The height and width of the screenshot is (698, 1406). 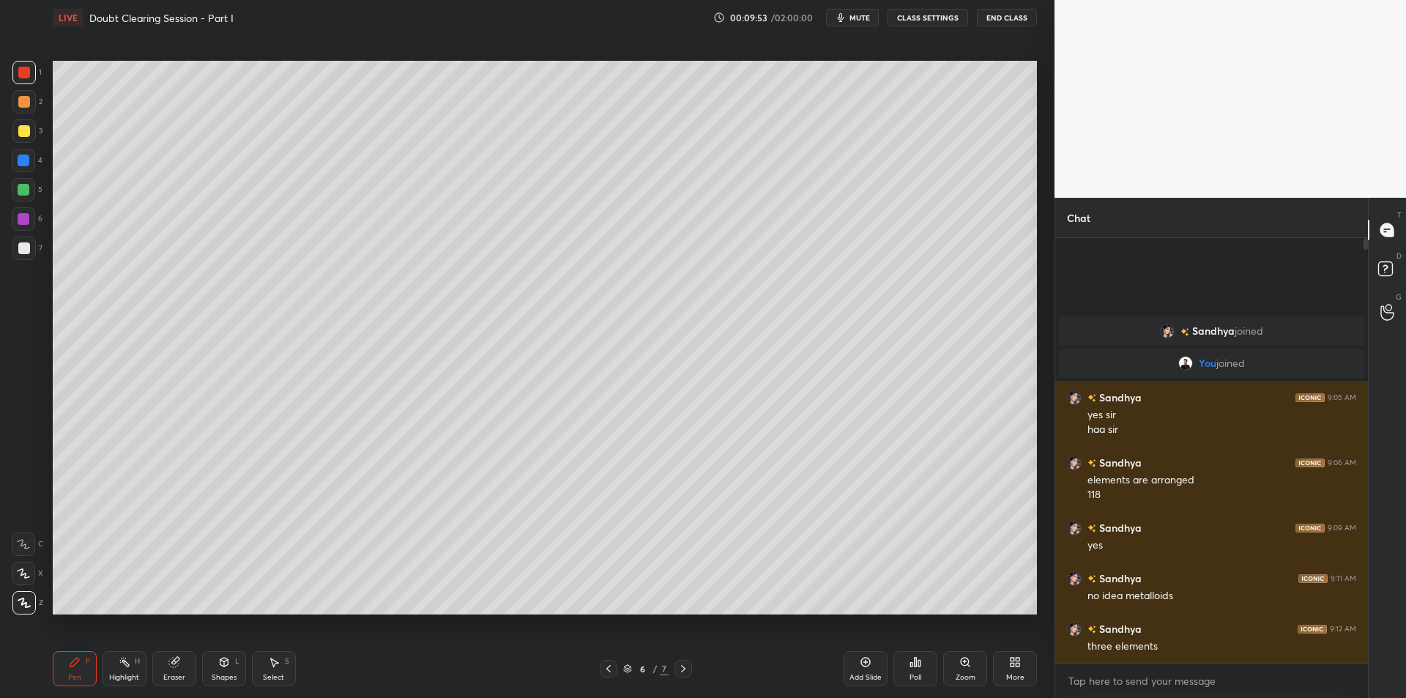 What do you see at coordinates (1207, 363) in the screenshot?
I see `span: You` at bounding box center [1207, 363].